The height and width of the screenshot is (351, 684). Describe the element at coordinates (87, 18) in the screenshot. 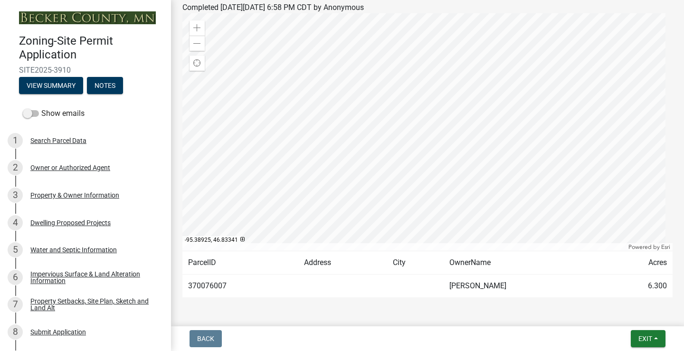

I see `img: Becker County, Minnesota` at that location.